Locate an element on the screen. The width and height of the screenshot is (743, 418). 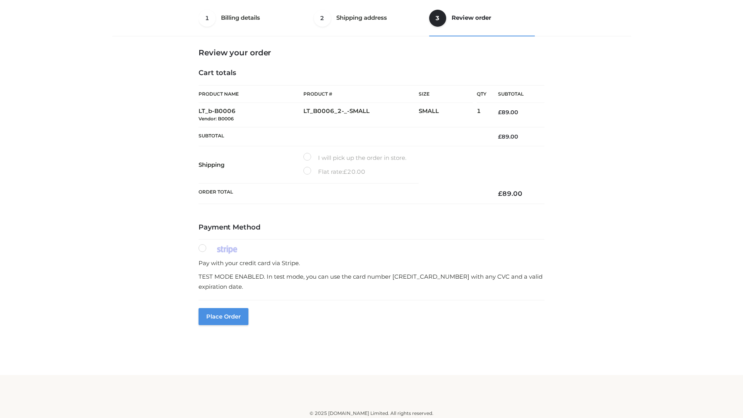
p: Pay with your credit card via Stripe. is located at coordinates (371, 263).